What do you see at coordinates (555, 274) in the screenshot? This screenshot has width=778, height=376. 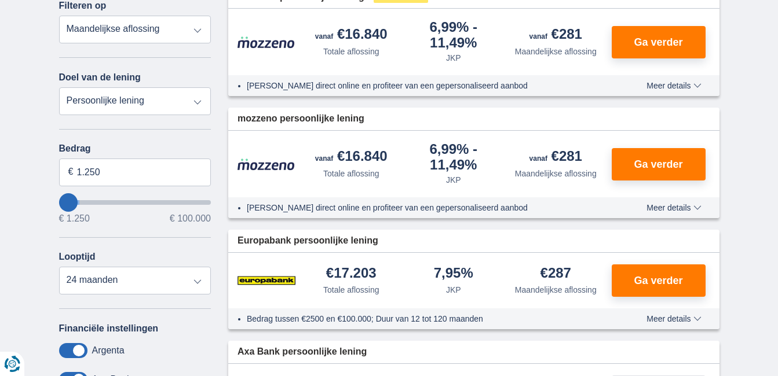 I see `div: €287` at bounding box center [555, 274].